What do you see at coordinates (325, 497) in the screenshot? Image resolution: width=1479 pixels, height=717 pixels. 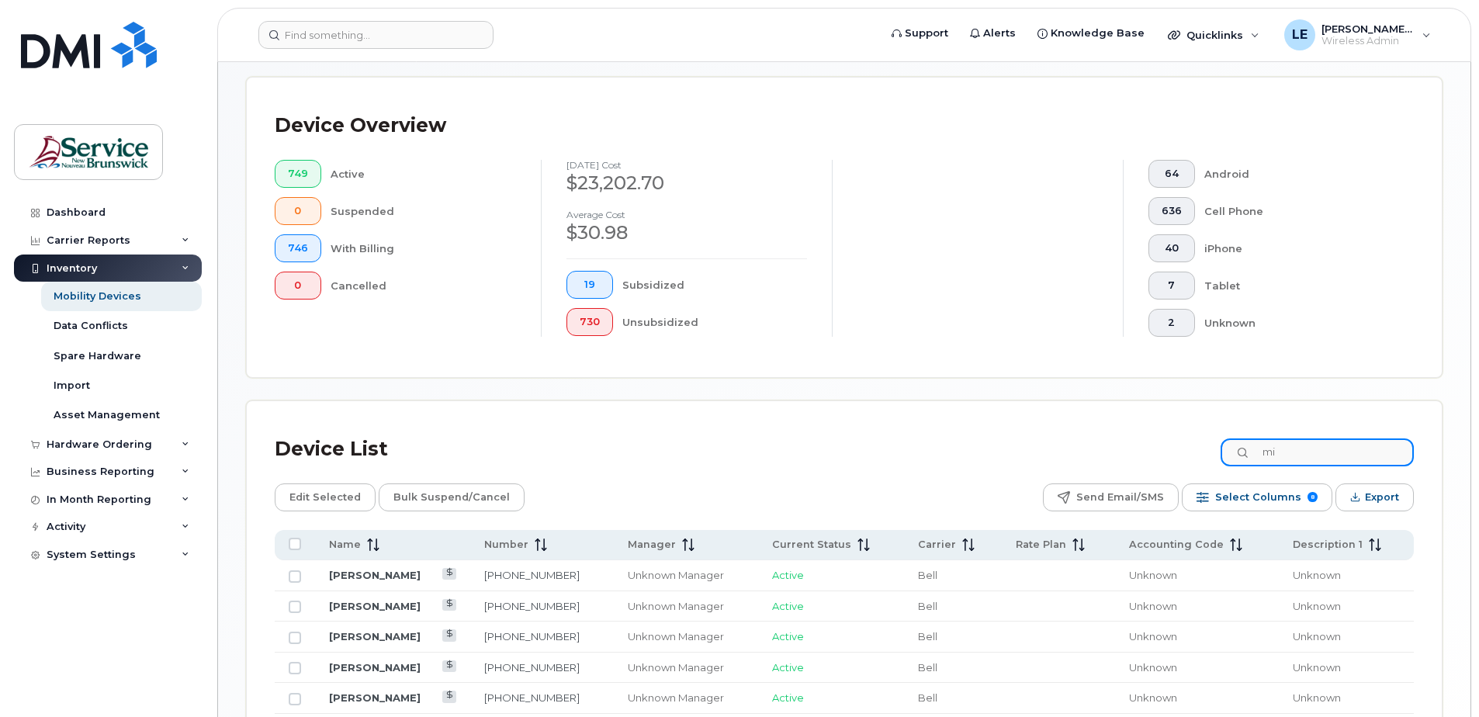 I see `span: Edit Selected` at bounding box center [325, 497].